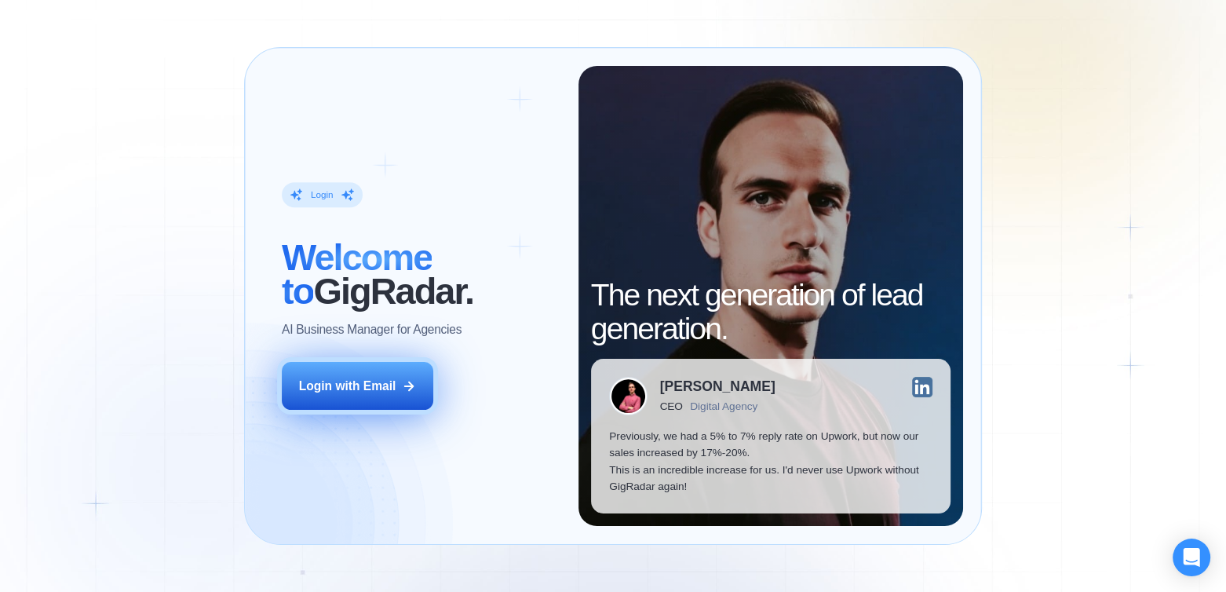 The image size is (1226, 592). Describe the element at coordinates (421, 275) in the screenshot. I see `h2: ‍ GigRadar.` at that location.